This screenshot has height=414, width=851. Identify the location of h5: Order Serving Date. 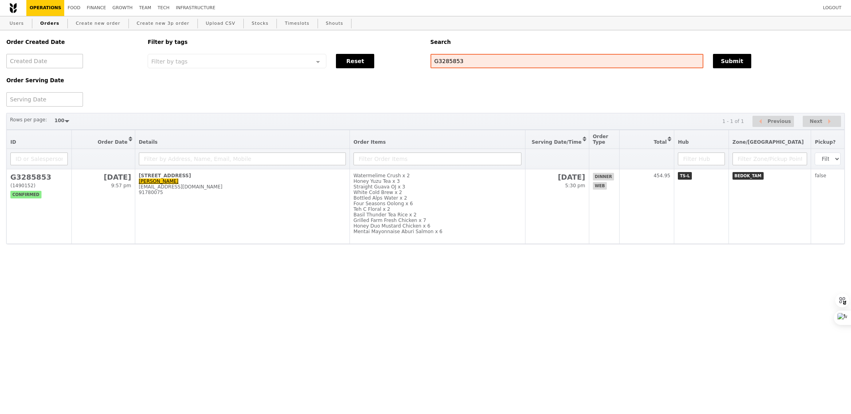
(72, 80).